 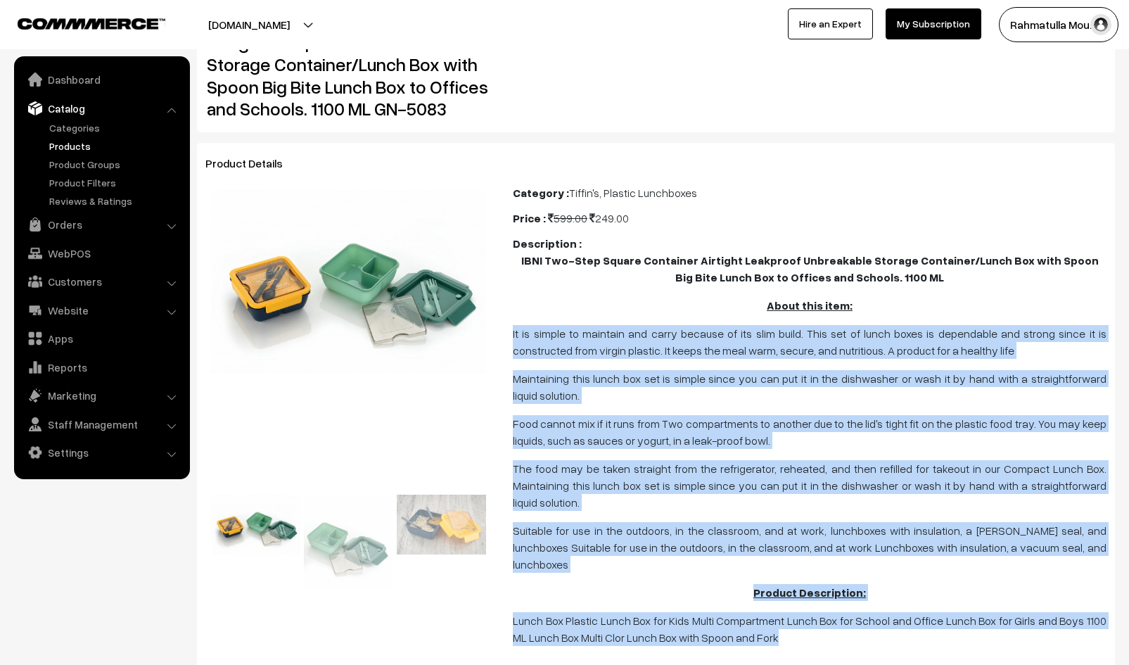 I want to click on b: IBNI Two-Step Square Container Airtight Leakproof Unbreakable Storage Container/Lunch Box with Sp..., so click(x=810, y=269).